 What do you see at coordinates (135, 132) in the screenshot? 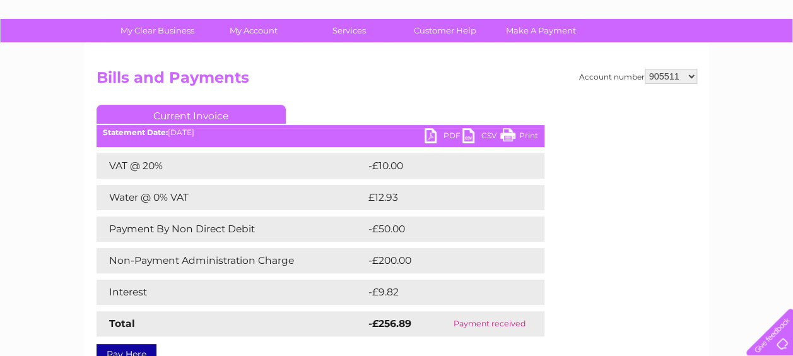
I see `b: Statement Date:` at bounding box center [135, 132].